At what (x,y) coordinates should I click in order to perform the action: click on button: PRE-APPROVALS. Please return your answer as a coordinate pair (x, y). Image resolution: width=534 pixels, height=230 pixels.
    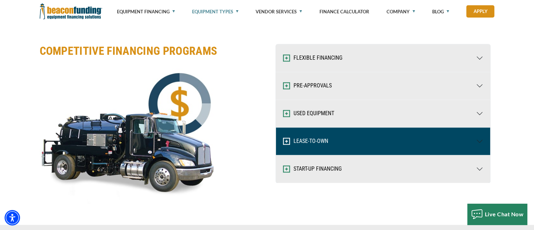
    Looking at the image, I should click on (383, 86).